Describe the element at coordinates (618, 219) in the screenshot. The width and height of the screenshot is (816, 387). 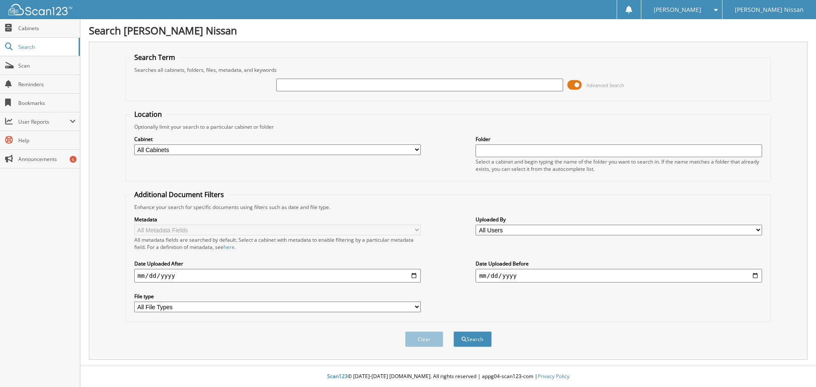
I see `label: Uploaded By` at that location.